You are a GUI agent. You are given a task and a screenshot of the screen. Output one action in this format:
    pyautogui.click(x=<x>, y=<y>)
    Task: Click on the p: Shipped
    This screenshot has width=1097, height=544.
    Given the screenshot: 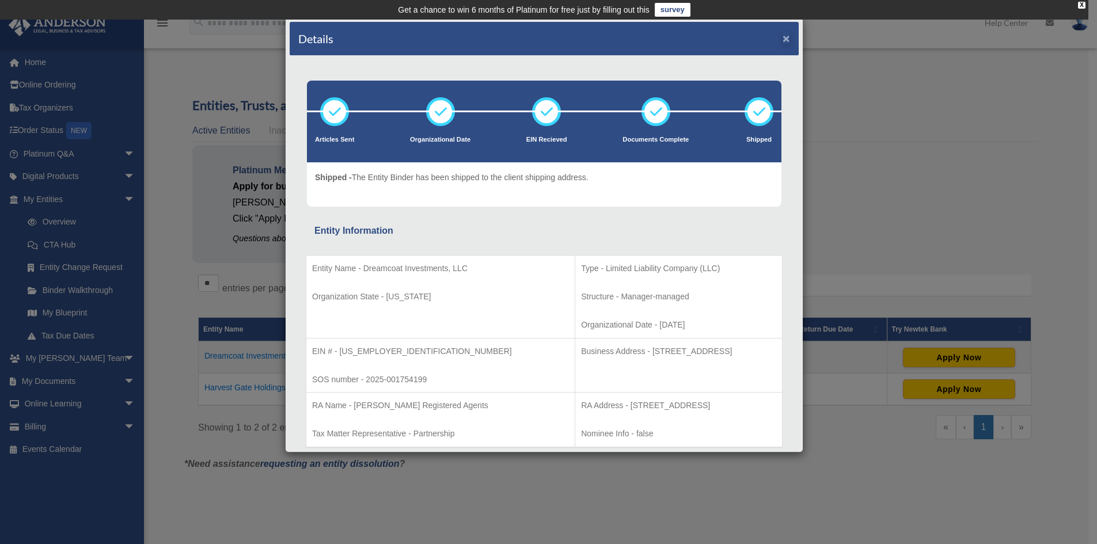 What is the action you would take?
    pyautogui.click(x=759, y=140)
    